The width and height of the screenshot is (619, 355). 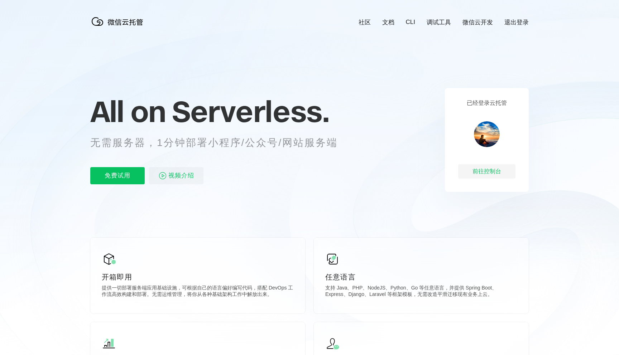 What do you see at coordinates (117, 176) in the screenshot?
I see `p: 免费试用` at bounding box center [117, 176].